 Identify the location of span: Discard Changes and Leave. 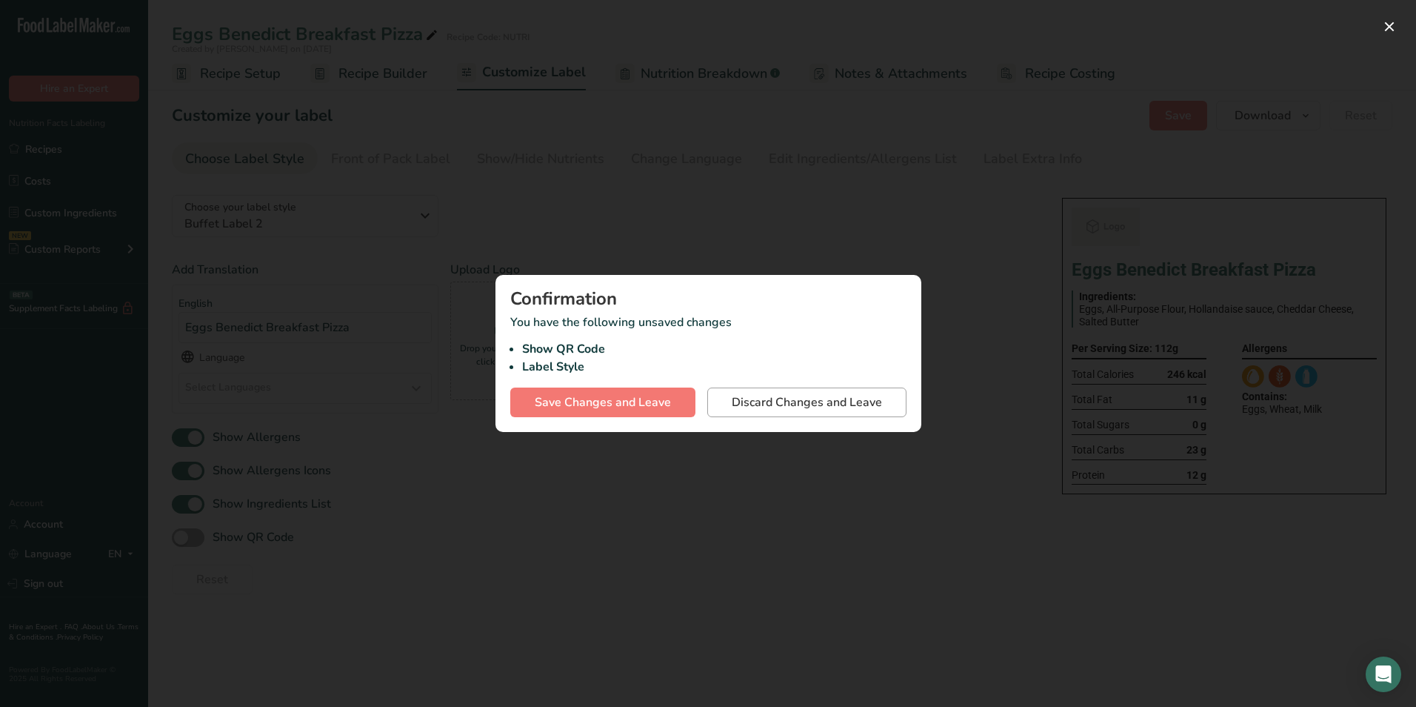
(807, 402).